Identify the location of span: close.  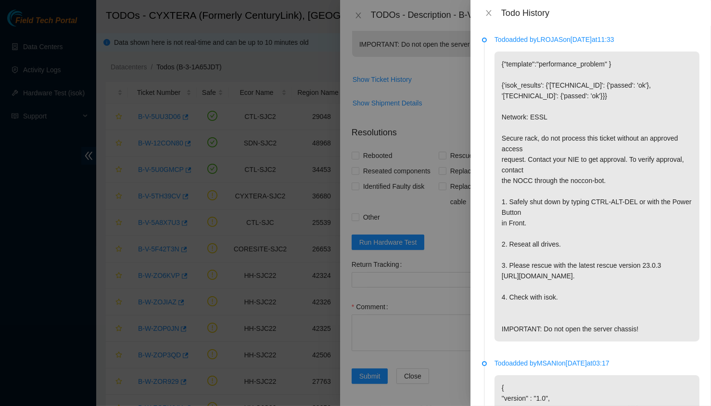
(489, 13).